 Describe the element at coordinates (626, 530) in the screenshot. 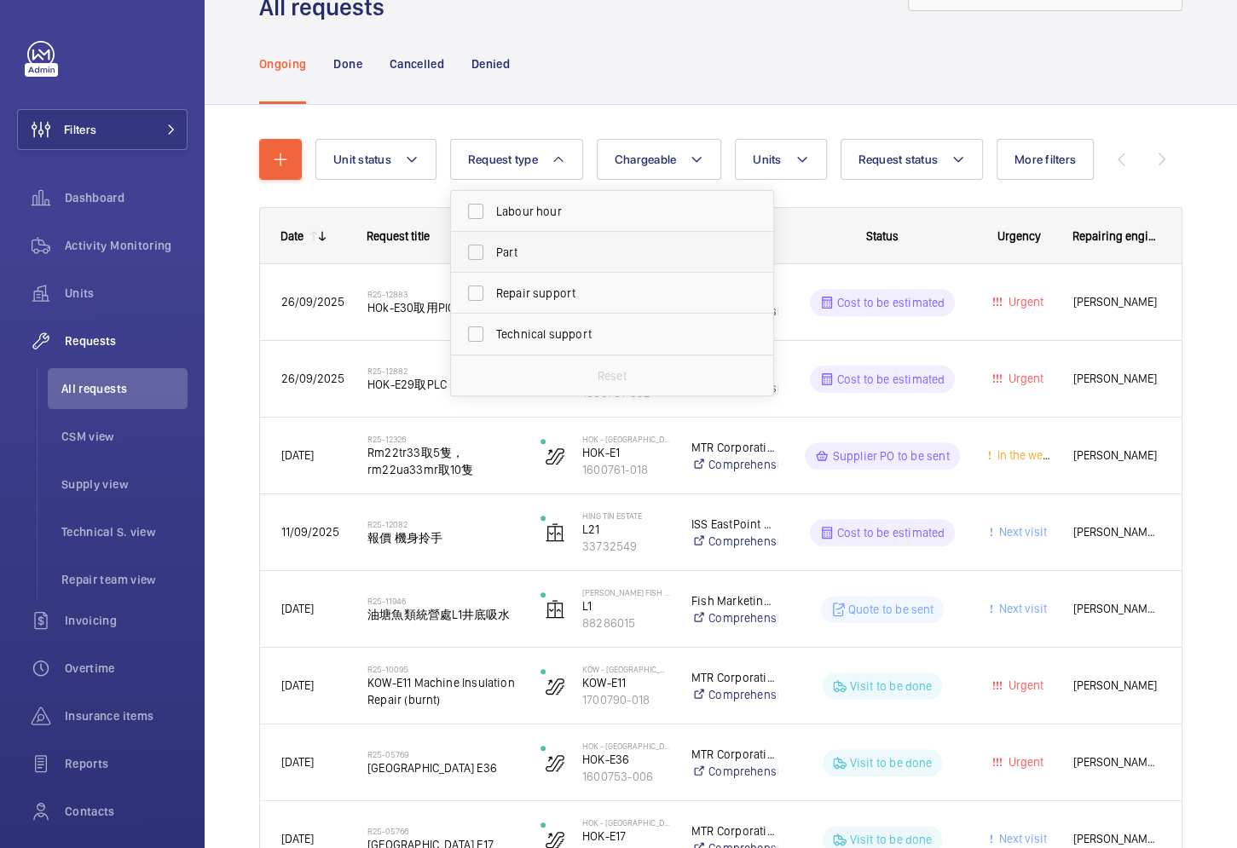

I see `p: L21` at that location.